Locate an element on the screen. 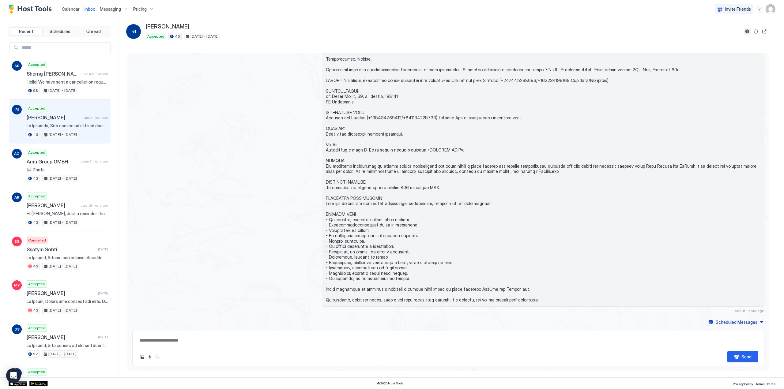 Image resolution: width=784 pixels, height=389 pixels. span: half a minute ago is located at coordinates (95, 73).